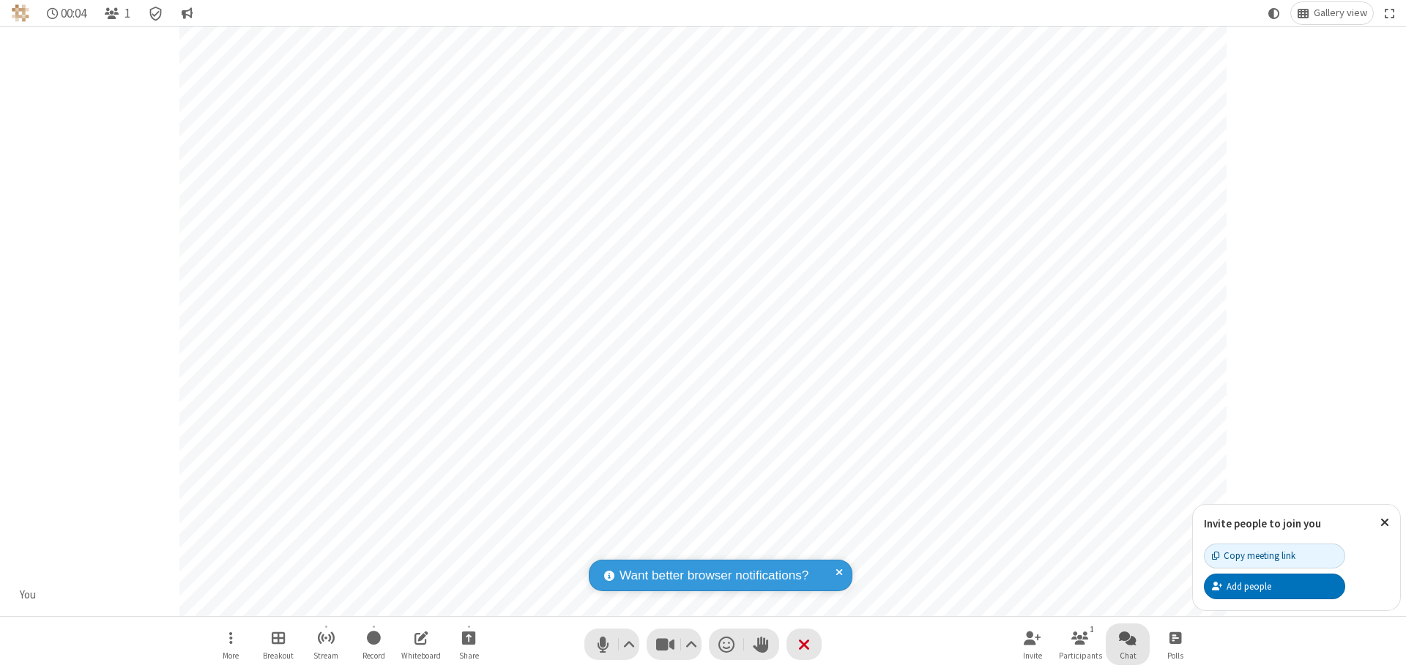 The height and width of the screenshot is (671, 1406). I want to click on img: QA Selenium DO NOT DELETE OR CHANGE, so click(21, 13).